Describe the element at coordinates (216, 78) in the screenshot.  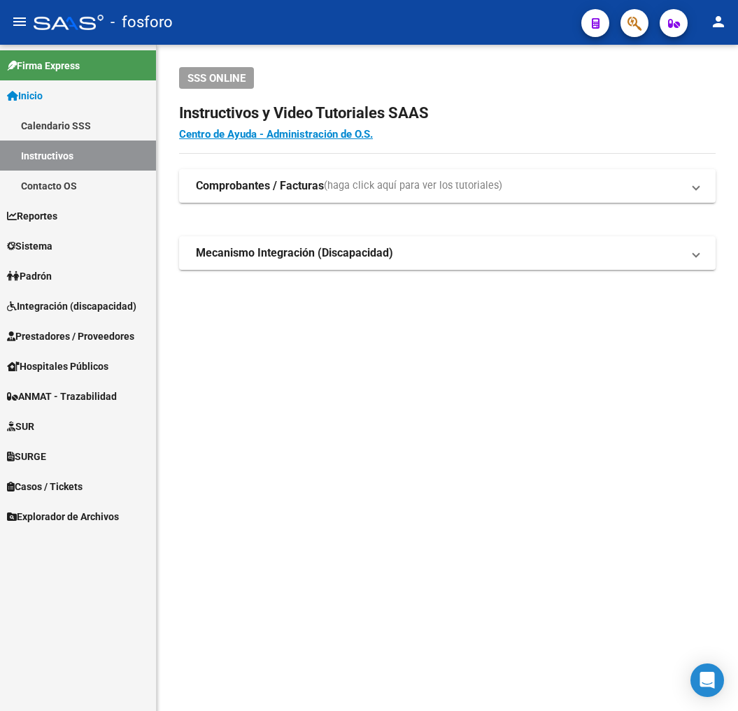
I see `span: SSS ONLINE` at that location.